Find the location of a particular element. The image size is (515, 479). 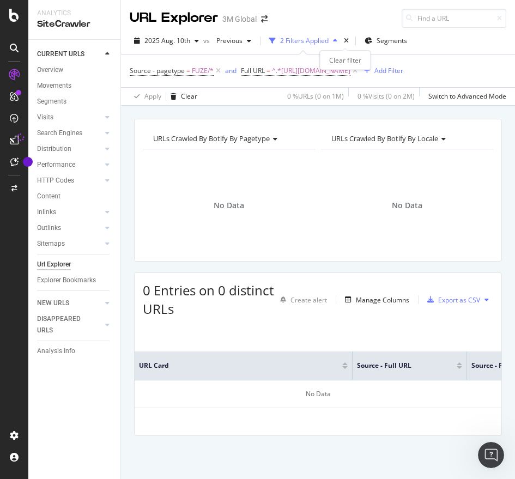

div: 3M Global is located at coordinates (239, 19).